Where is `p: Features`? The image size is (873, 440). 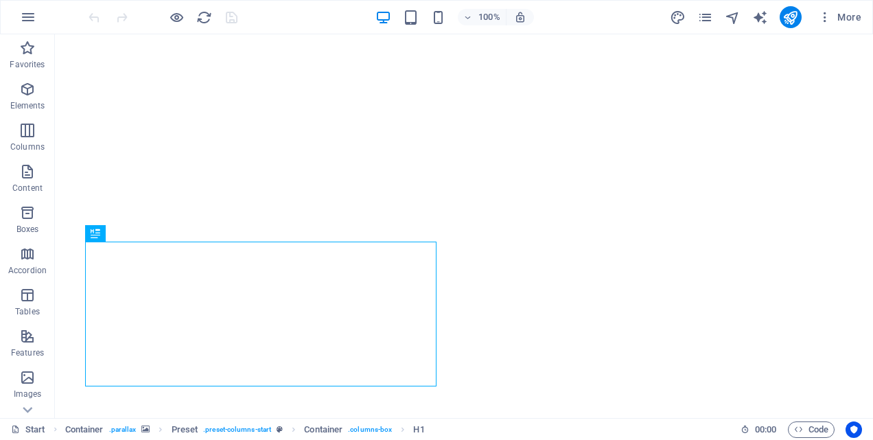
p: Features is located at coordinates (27, 353).